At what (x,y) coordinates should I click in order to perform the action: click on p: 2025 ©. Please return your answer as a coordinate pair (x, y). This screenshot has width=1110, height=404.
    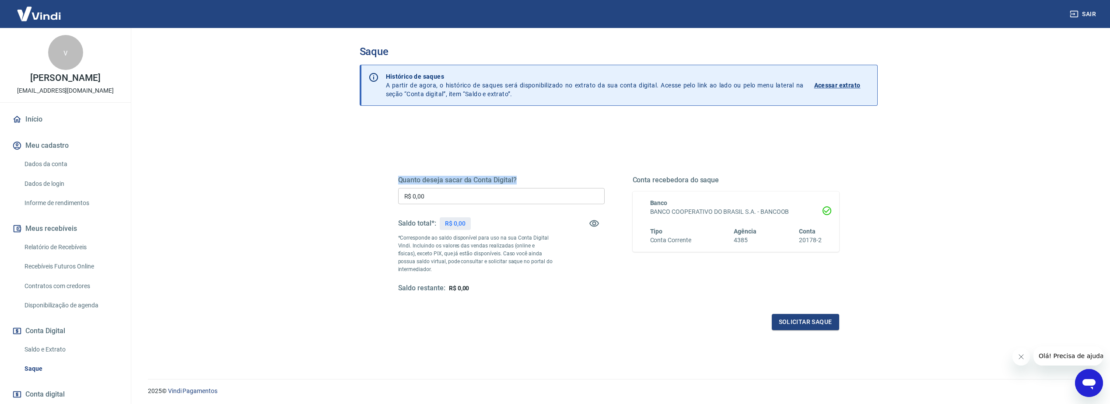
    Looking at the image, I should click on (618, 391).